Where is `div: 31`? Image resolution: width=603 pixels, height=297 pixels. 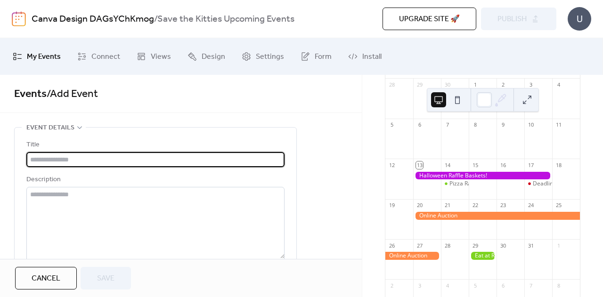 div: 31 is located at coordinates (530, 245).